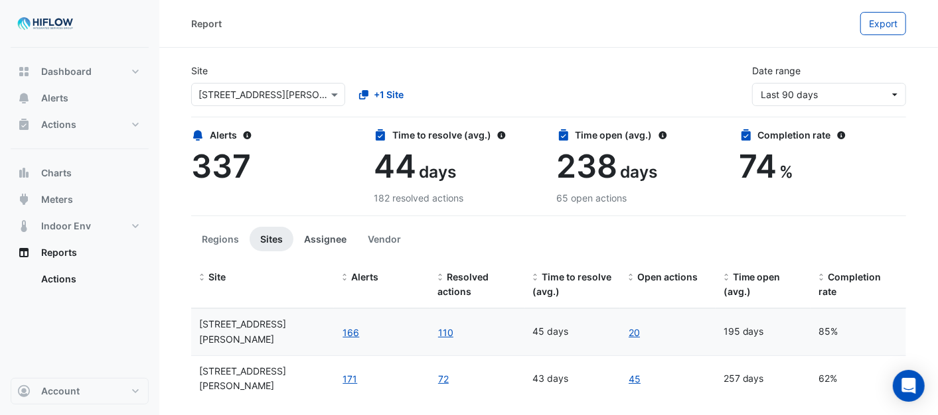  What do you see at coordinates (66, 72) in the screenshot?
I see `span: Dashboard` at bounding box center [66, 72].